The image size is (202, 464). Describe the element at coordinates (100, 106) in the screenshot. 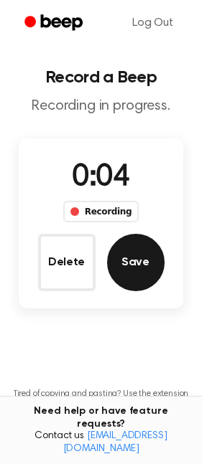

I see `p: Recording in progress.` at that location.